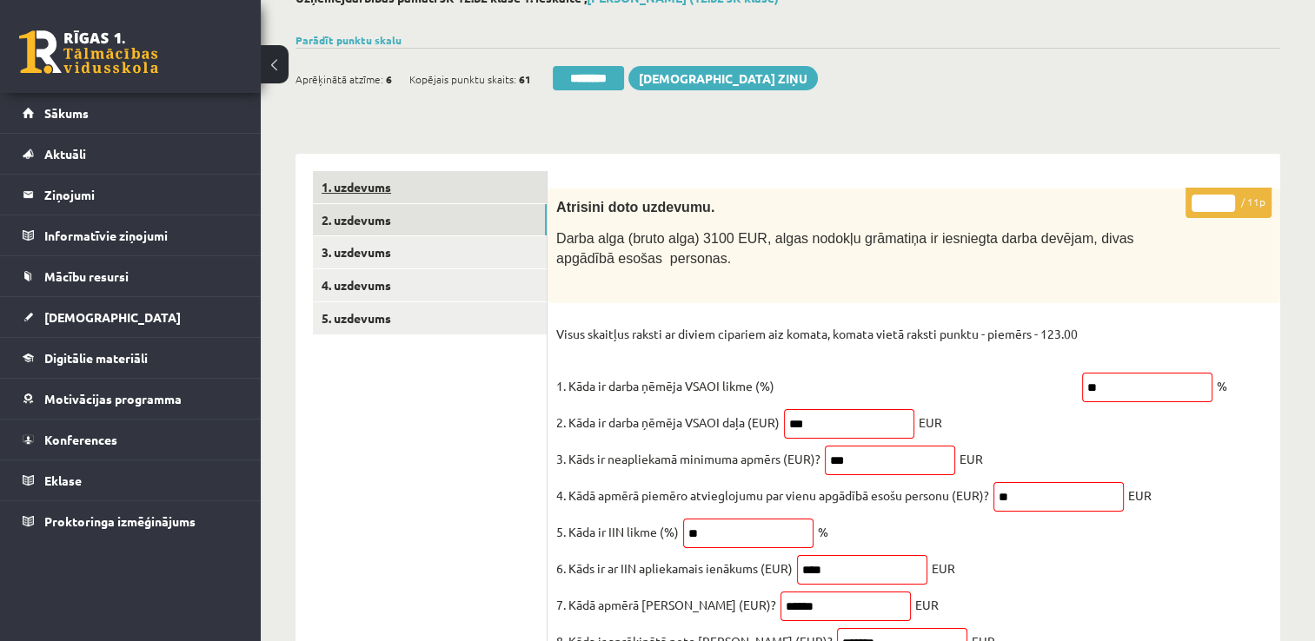 This screenshot has width=1315, height=641. What do you see at coordinates (617, 532) in the screenshot?
I see `p: 5. Kāda ir IIN likme (%)` at bounding box center [617, 532].